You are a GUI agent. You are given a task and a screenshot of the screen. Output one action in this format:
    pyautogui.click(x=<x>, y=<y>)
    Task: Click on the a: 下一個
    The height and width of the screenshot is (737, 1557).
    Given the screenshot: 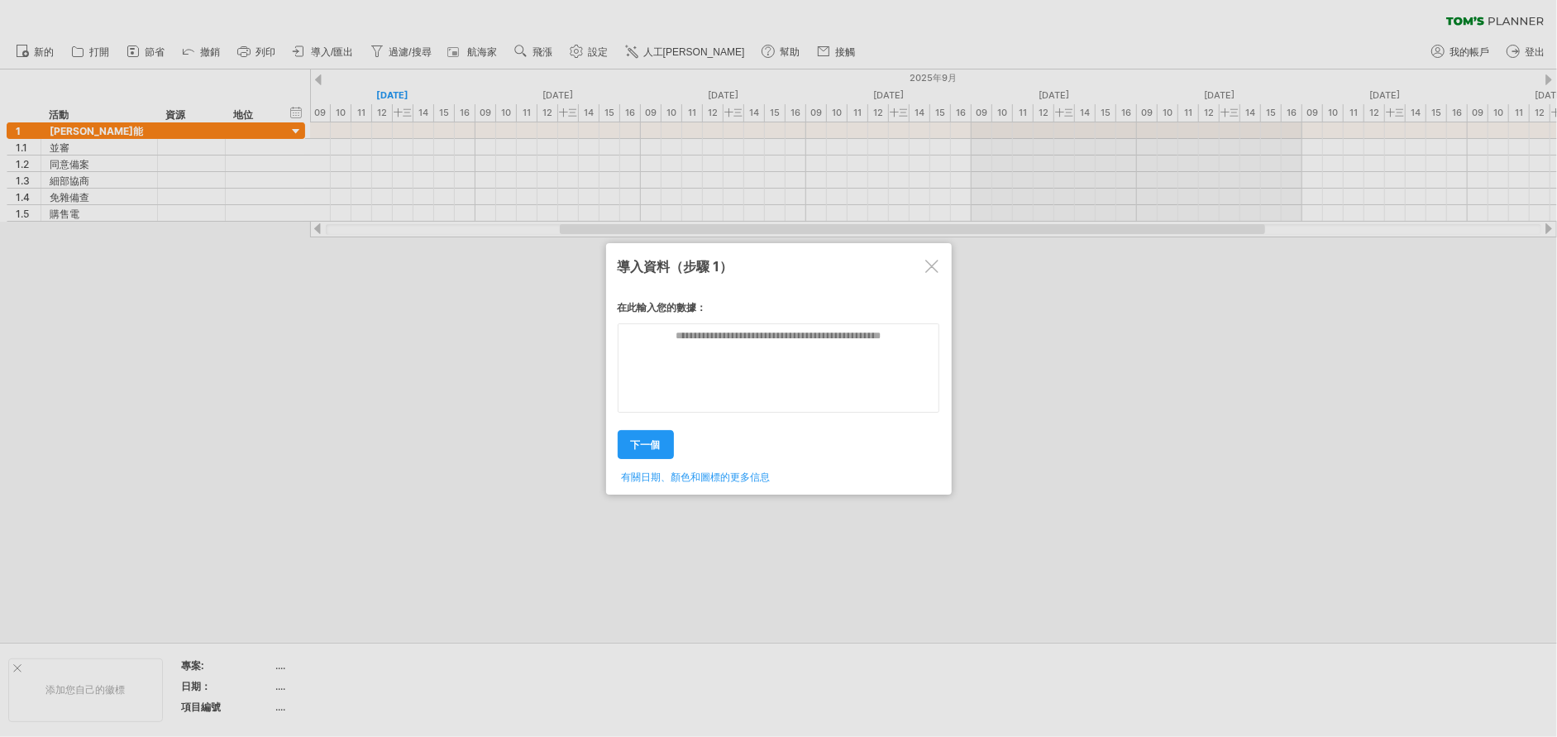 What is the action you would take?
    pyautogui.click(x=646, y=444)
    